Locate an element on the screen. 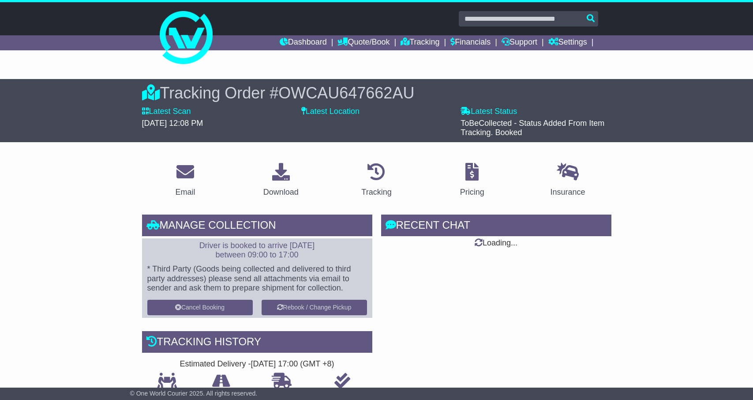 The width and height of the screenshot is (753, 400). button: Cancel Booking is located at coordinates (200, 307).